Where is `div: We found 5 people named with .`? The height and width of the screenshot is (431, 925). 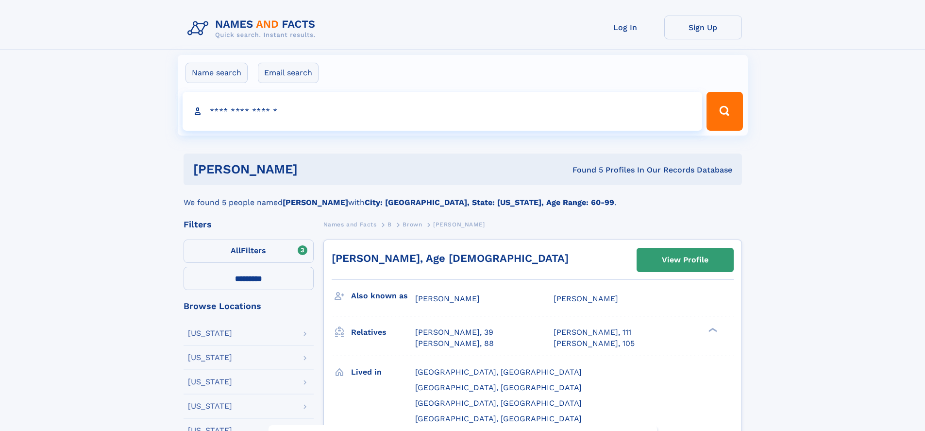
div: We found 5 people named with . is located at coordinates (463, 197).